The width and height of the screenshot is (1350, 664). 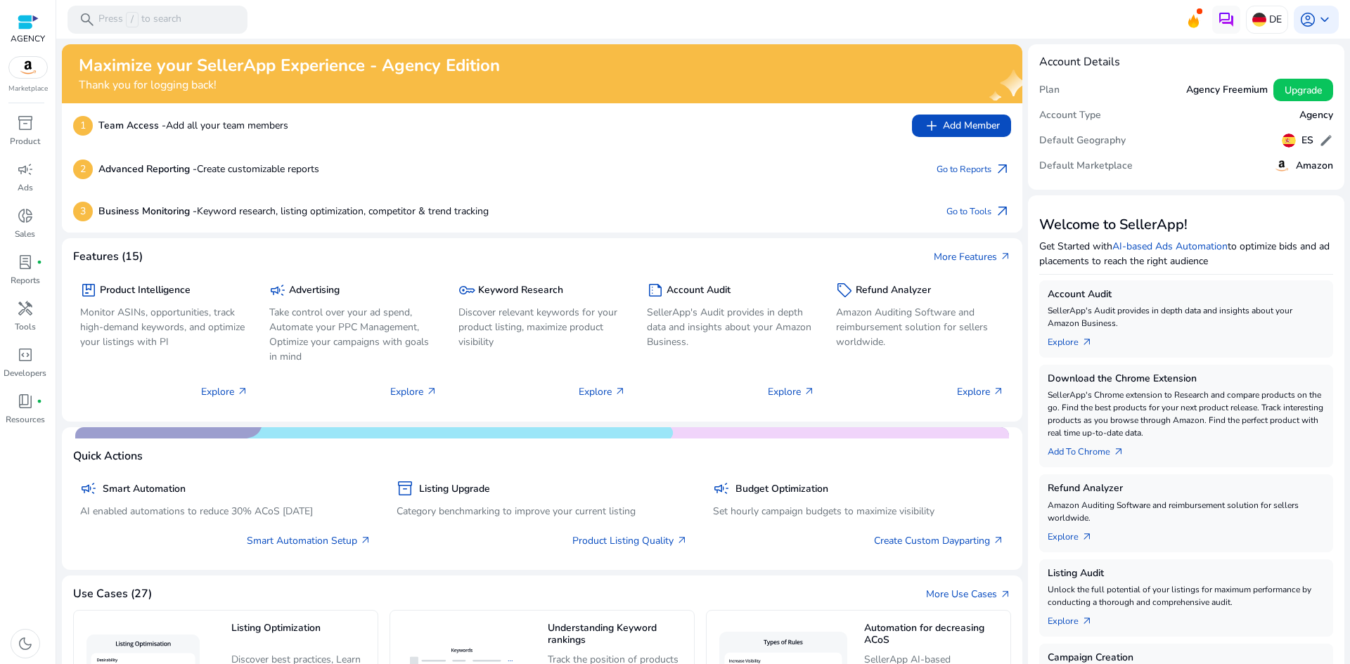 What do you see at coordinates (87, 20) in the screenshot?
I see `span: search` at bounding box center [87, 20].